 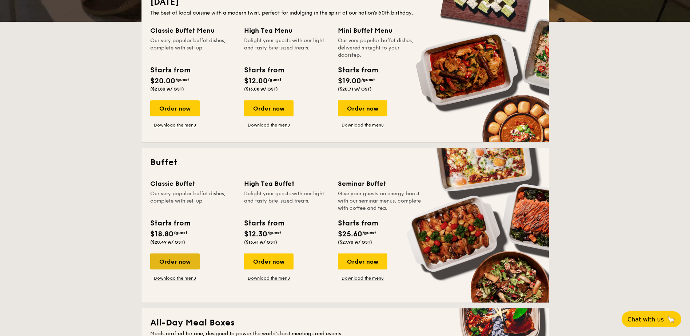 I want to click on span: $19.00, so click(x=350, y=81).